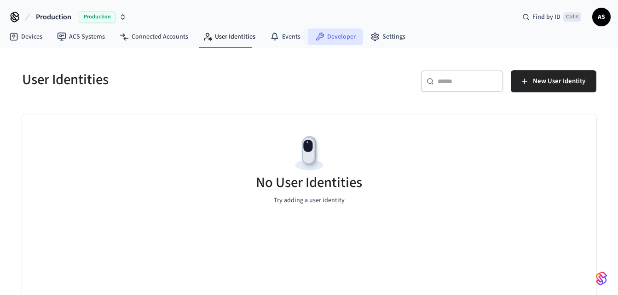 This screenshot has height=295, width=618. What do you see at coordinates (309, 183) in the screenshot?
I see `h5: No User Identities` at bounding box center [309, 183].